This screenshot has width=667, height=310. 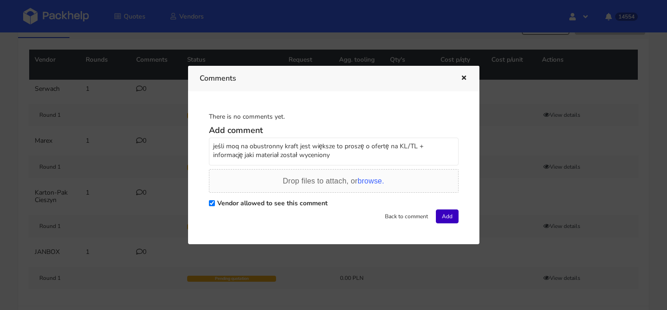 What do you see at coordinates (371, 181) in the screenshot?
I see `span: browse.` at bounding box center [371, 181].